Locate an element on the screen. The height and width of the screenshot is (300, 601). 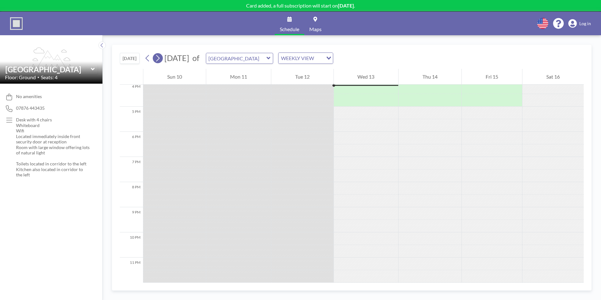
input: Search for option is located at coordinates (319, 58).